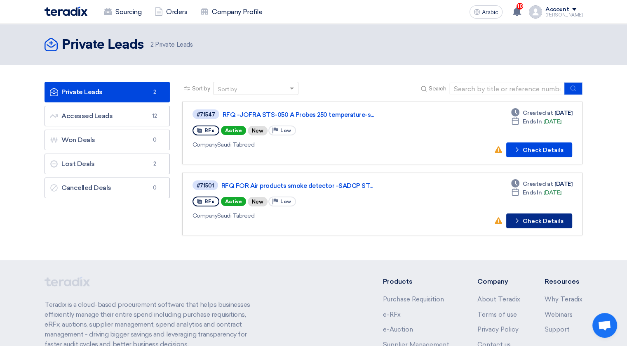  Describe the element at coordinates (490, 12) in the screenshot. I see `span: Arabic` at that location.